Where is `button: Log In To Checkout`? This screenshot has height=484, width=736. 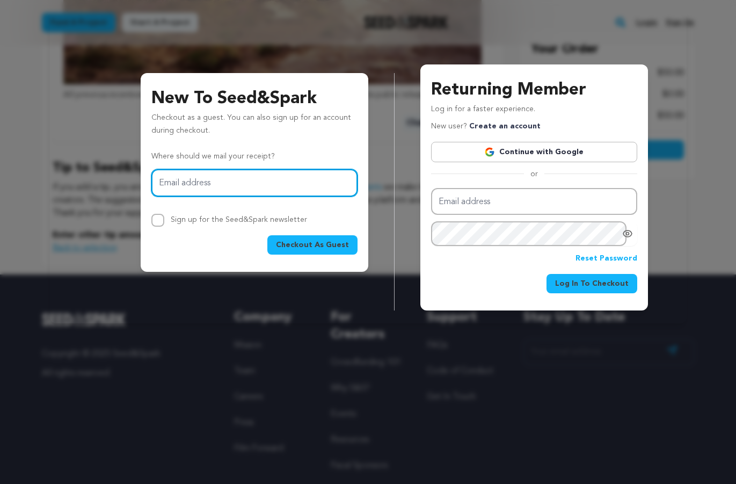
button: Log In To Checkout is located at coordinates (591, 283).